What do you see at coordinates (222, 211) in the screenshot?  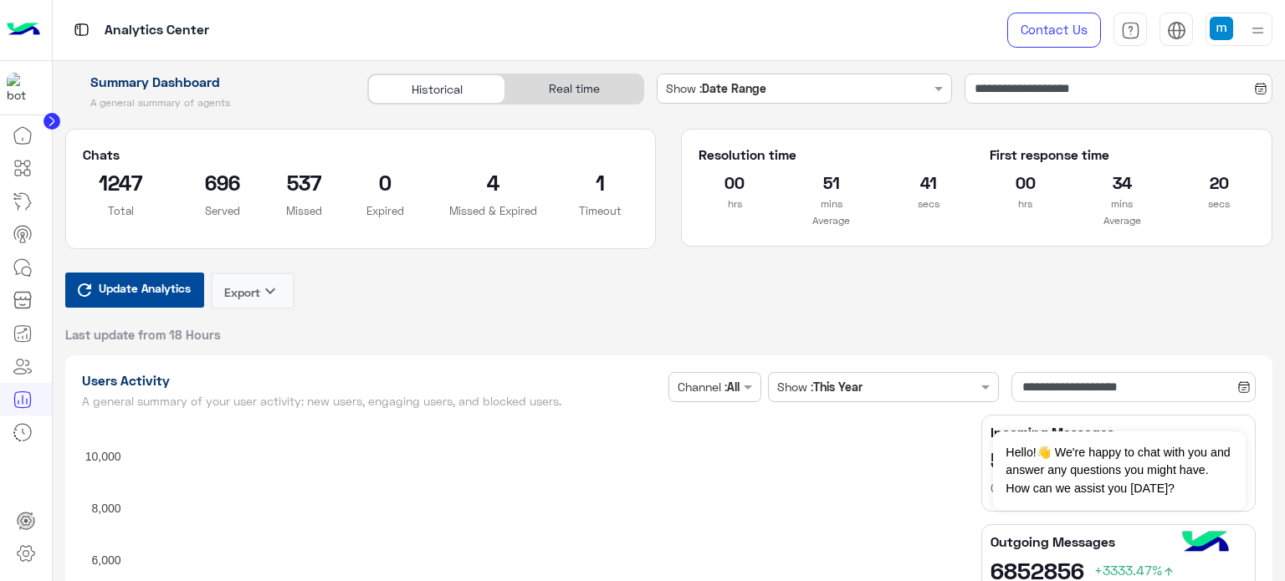 I see `p: Served` at bounding box center [222, 211].